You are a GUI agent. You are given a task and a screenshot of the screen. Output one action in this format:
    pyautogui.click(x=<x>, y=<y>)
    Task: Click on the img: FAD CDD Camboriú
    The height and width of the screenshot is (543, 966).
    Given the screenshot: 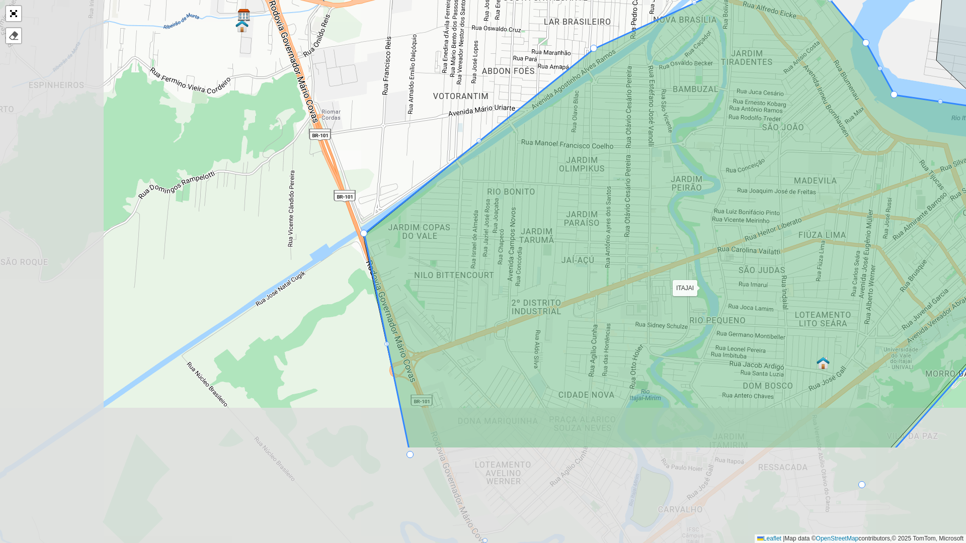 What is the action you would take?
    pyautogui.click(x=242, y=26)
    